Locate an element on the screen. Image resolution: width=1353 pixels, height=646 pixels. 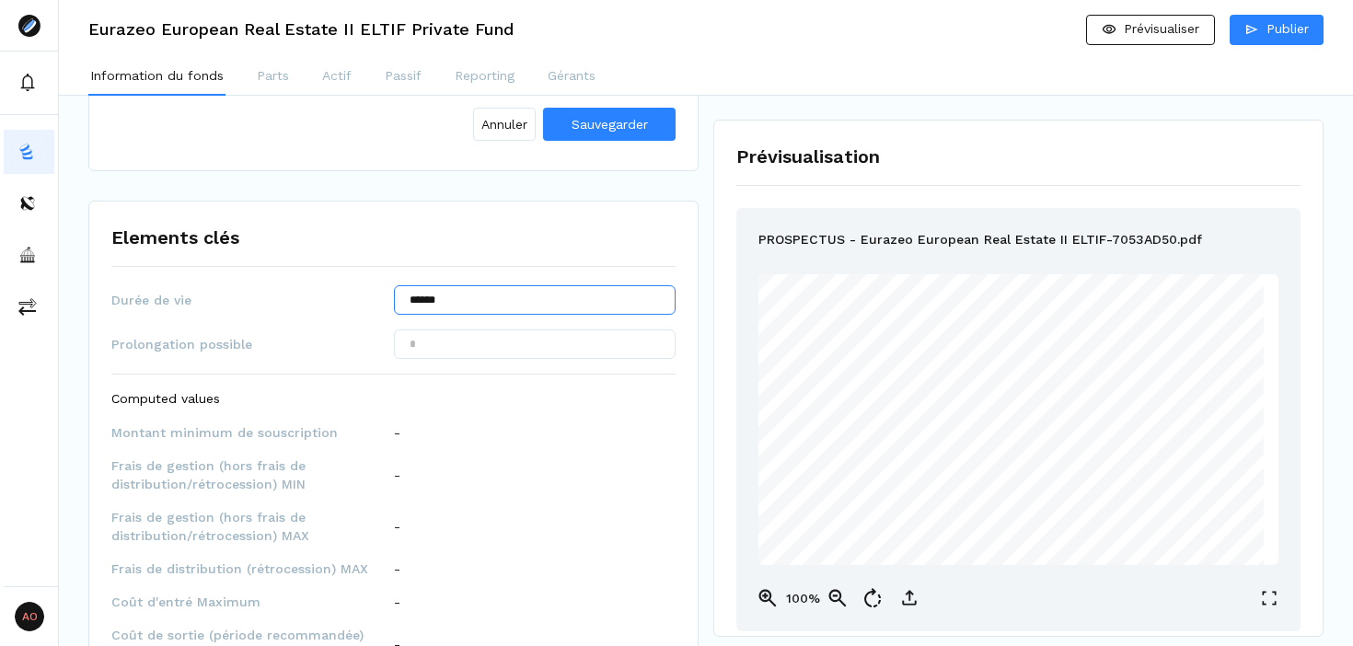
a: funds is located at coordinates (29, 152).